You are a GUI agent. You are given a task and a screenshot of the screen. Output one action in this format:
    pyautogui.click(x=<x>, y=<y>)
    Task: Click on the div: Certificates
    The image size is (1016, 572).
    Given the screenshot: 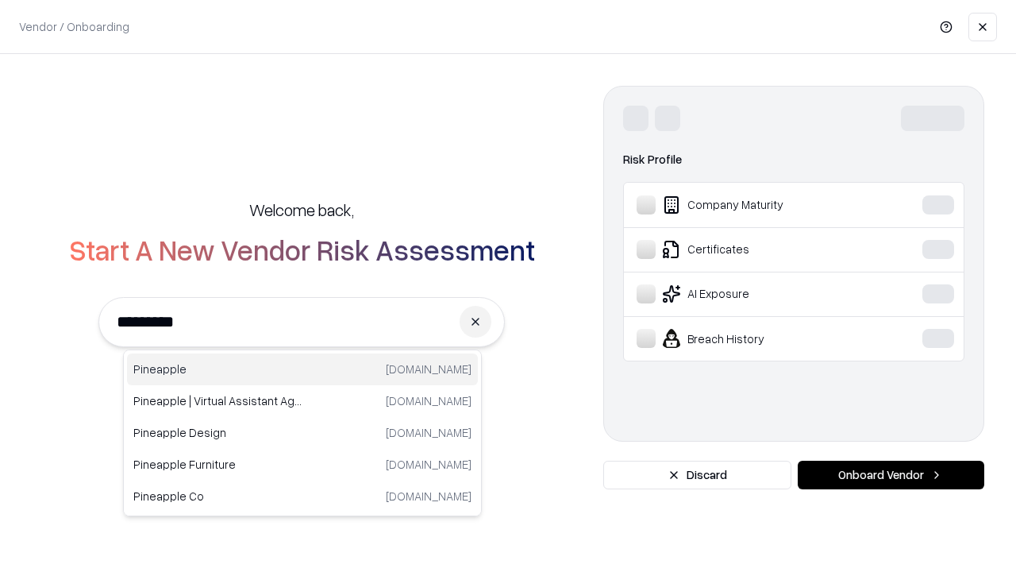 What is the action you would take?
    pyautogui.click(x=755, y=249)
    